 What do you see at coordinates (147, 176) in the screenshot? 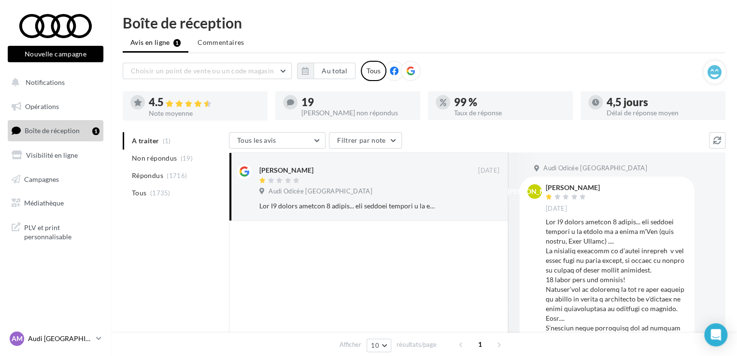
I see `span: Répondus` at bounding box center [147, 176].